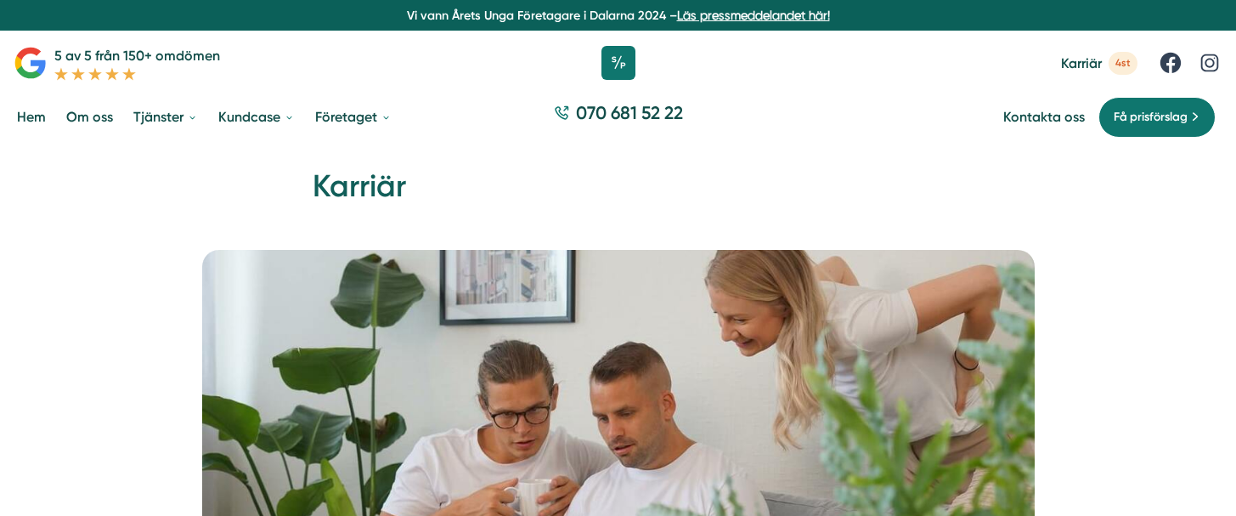 The height and width of the screenshot is (516, 1236). I want to click on span: 070 681 52 22, so click(630, 112).